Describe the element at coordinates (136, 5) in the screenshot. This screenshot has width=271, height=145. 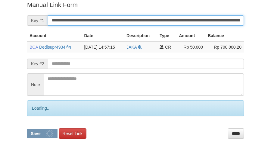
I see `p: Manual Link Form` at that location.